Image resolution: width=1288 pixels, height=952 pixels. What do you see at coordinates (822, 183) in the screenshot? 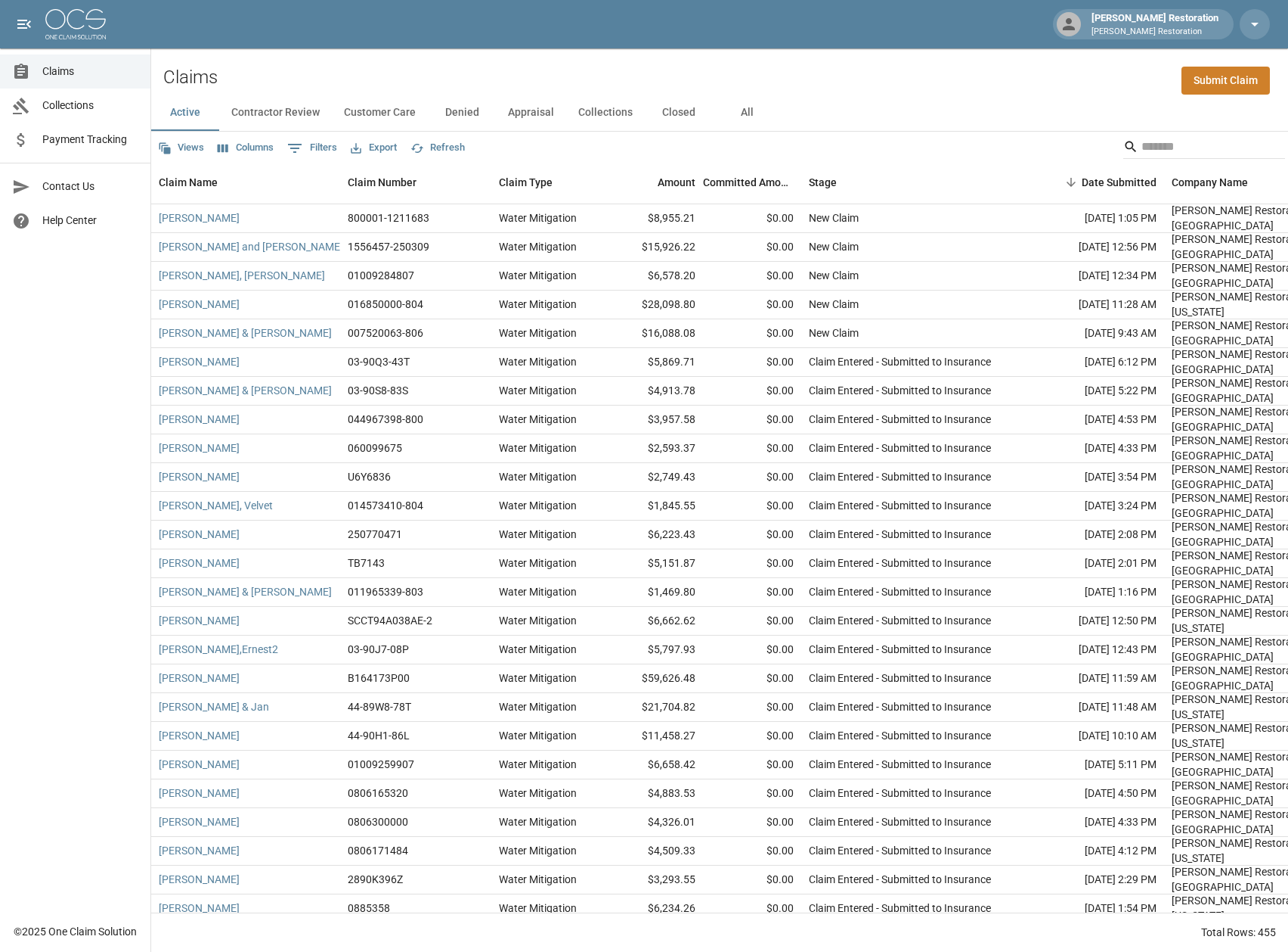
I see `div: Stage` at bounding box center [822, 183].